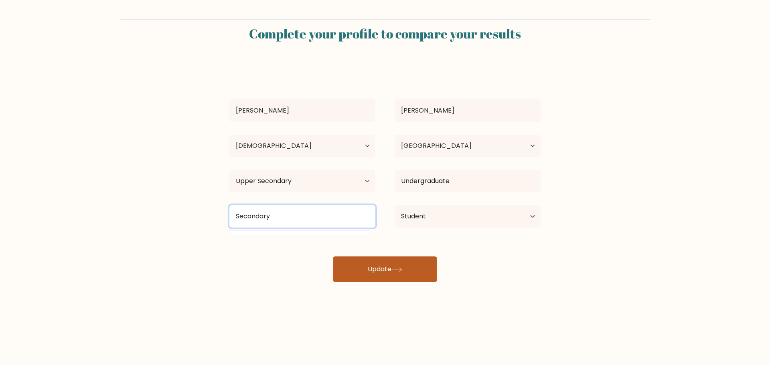 The width and height of the screenshot is (770, 365). Describe the element at coordinates (467, 111) in the screenshot. I see `input: Last name` at that location.